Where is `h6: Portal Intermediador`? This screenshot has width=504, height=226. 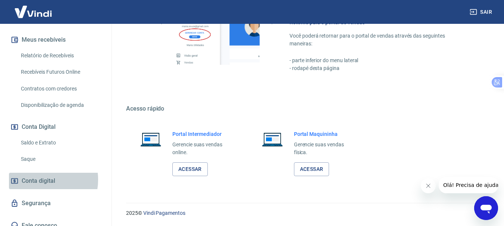 h6: Portal Intermediador is located at coordinates (203, 134).